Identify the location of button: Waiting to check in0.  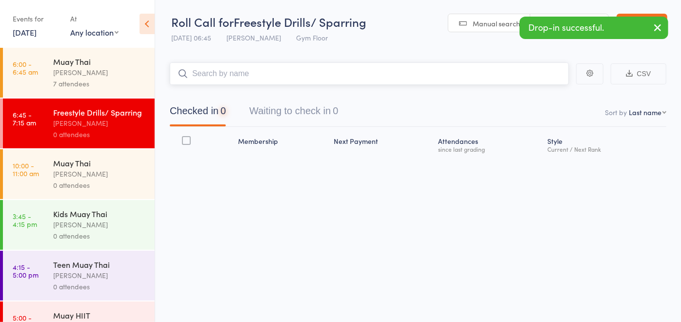
(294, 113).